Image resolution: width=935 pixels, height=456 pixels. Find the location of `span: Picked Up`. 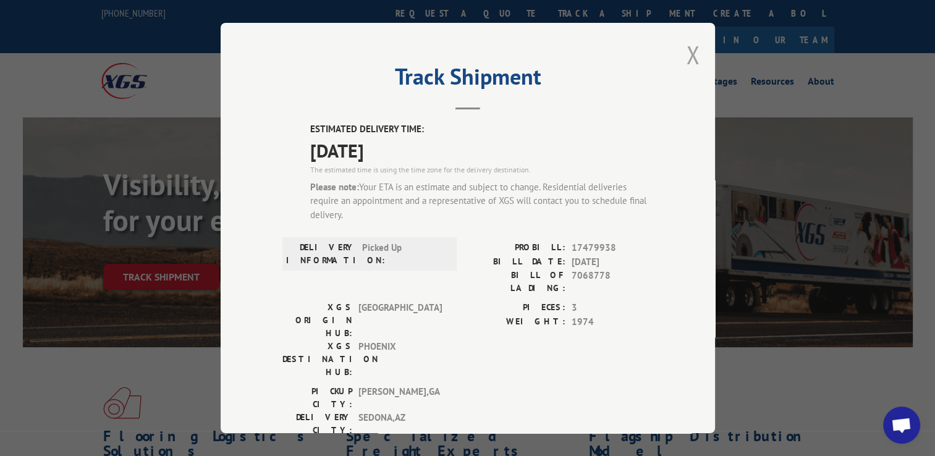

span: Picked Up is located at coordinates (404, 254).